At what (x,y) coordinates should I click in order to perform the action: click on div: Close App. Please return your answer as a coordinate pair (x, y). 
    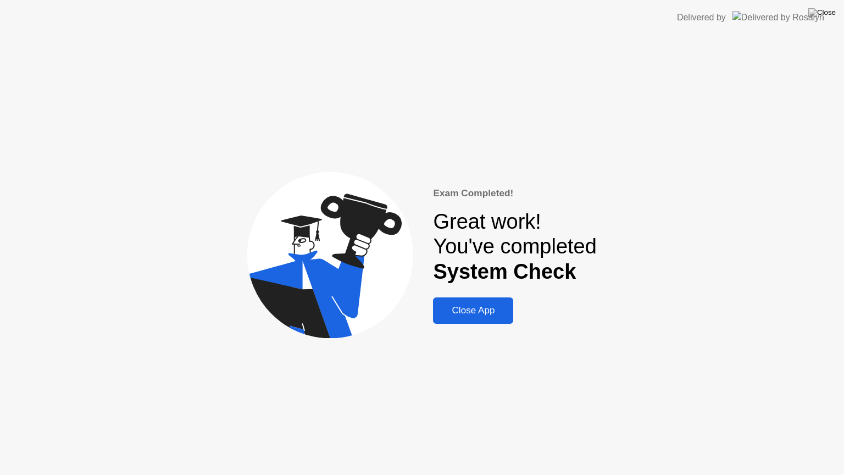
    Looking at the image, I should click on (473, 310).